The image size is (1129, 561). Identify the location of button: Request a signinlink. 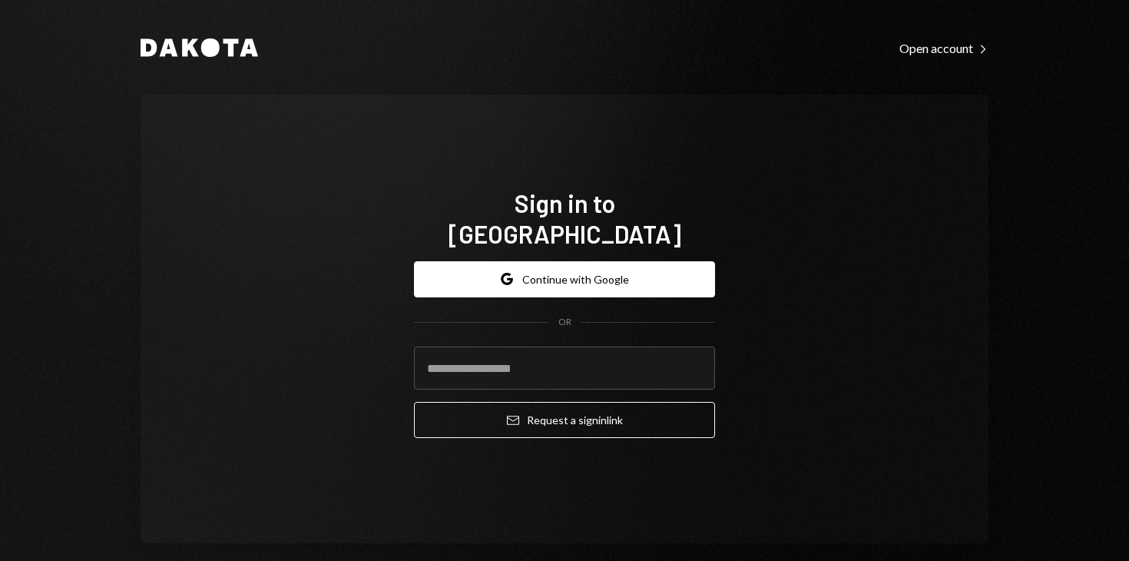
(564, 419).